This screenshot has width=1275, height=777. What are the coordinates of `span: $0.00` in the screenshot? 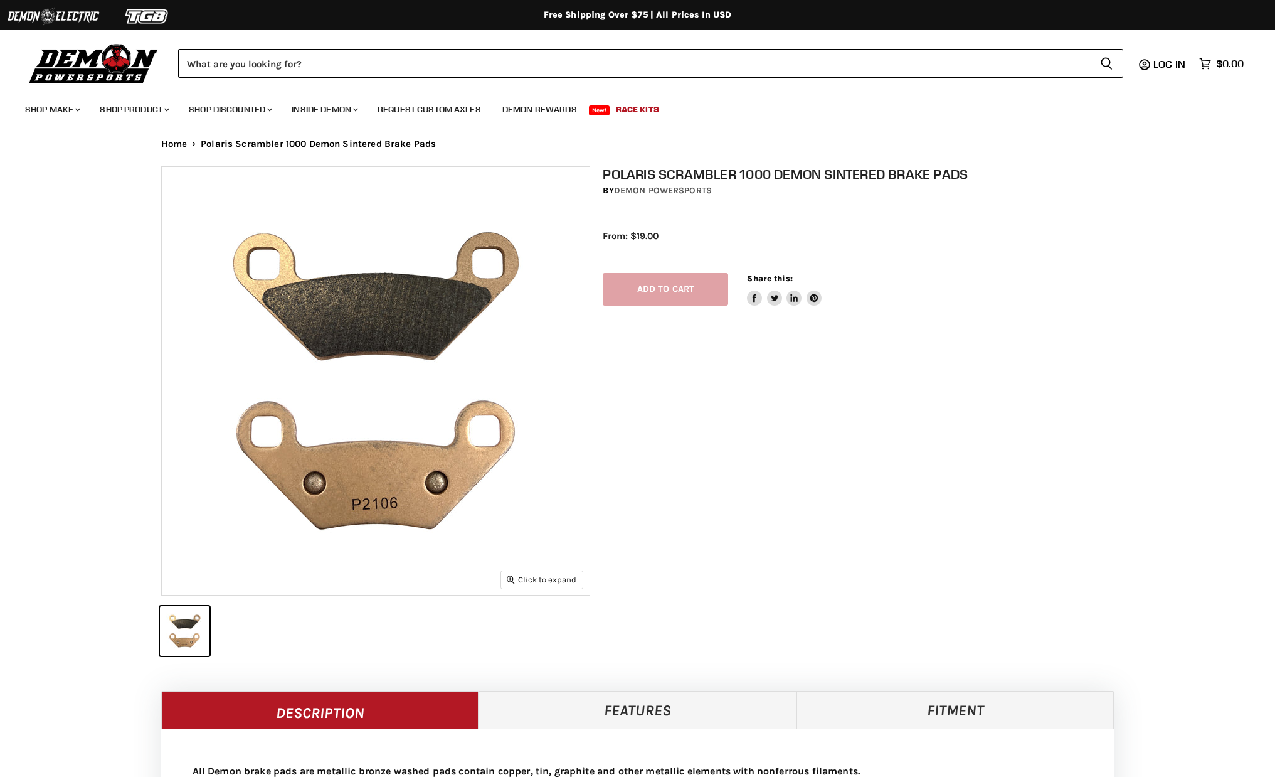 It's located at (1230, 63).